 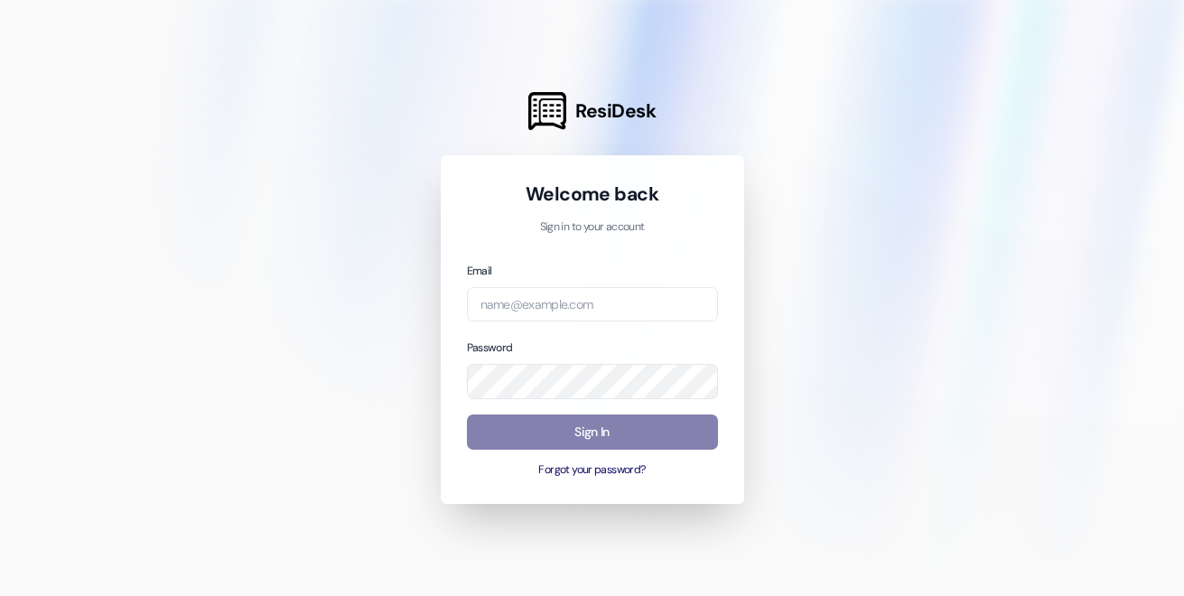 I want to click on h1: Welcome back, so click(x=593, y=194).